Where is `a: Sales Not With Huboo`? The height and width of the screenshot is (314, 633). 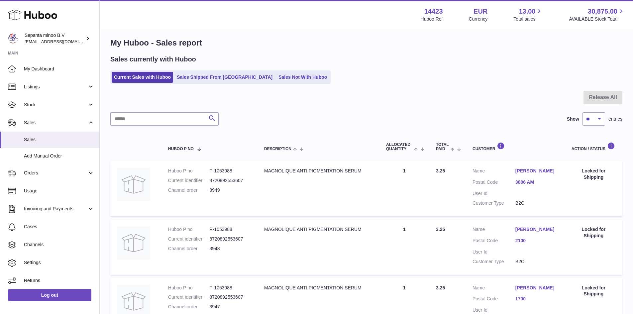 a: Sales Not With Huboo is located at coordinates (303, 77).